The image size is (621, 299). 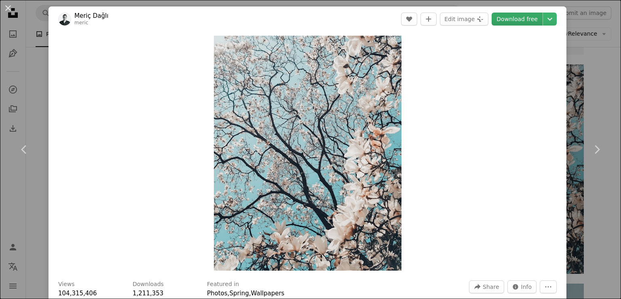 What do you see at coordinates (491, 286) in the screenshot?
I see `span: Share` at bounding box center [491, 286].